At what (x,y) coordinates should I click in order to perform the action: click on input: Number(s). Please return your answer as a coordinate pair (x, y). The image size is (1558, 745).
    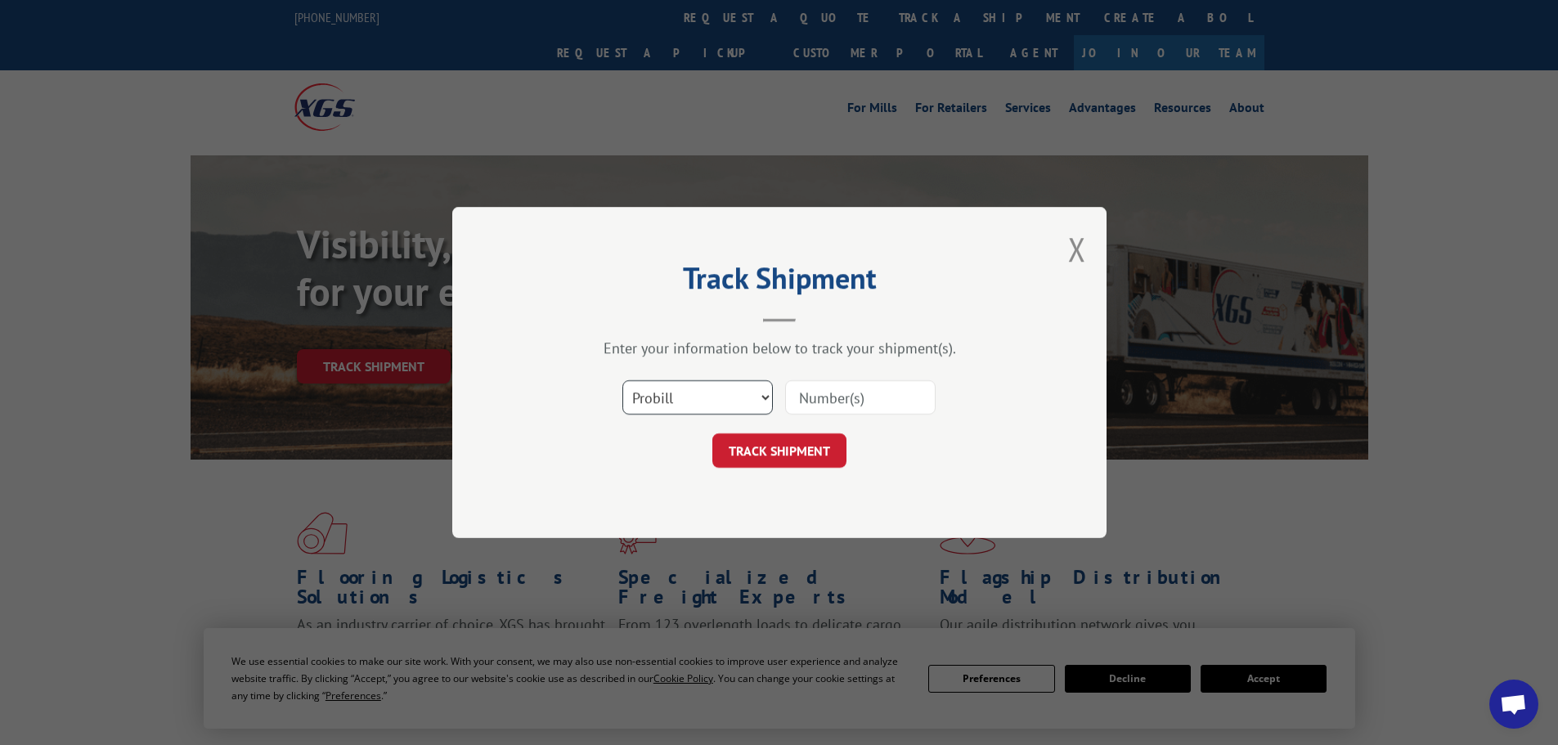
    Looking at the image, I should click on (861, 398).